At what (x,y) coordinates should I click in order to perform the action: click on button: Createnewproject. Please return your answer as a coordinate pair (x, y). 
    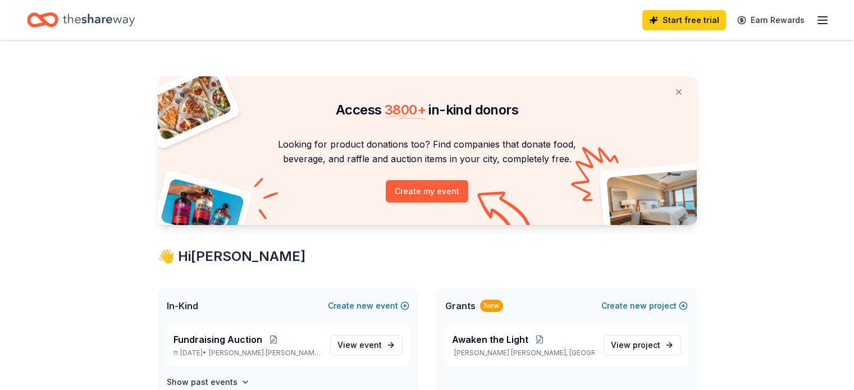
    Looking at the image, I should click on (644, 306).